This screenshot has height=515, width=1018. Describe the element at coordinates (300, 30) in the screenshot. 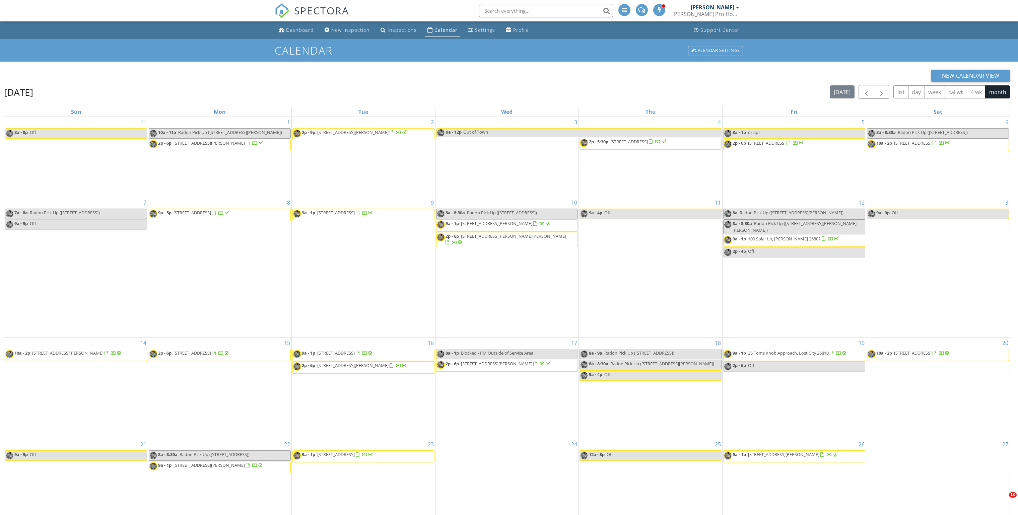

I see `div: Dashboard` at that location.